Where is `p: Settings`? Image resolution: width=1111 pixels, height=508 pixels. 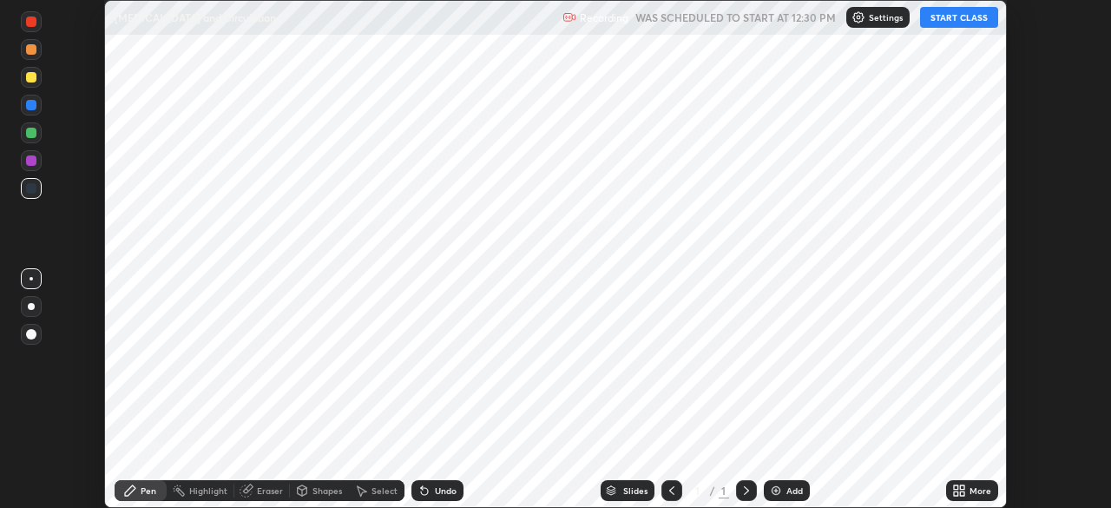
p: Settings is located at coordinates (885, 17).